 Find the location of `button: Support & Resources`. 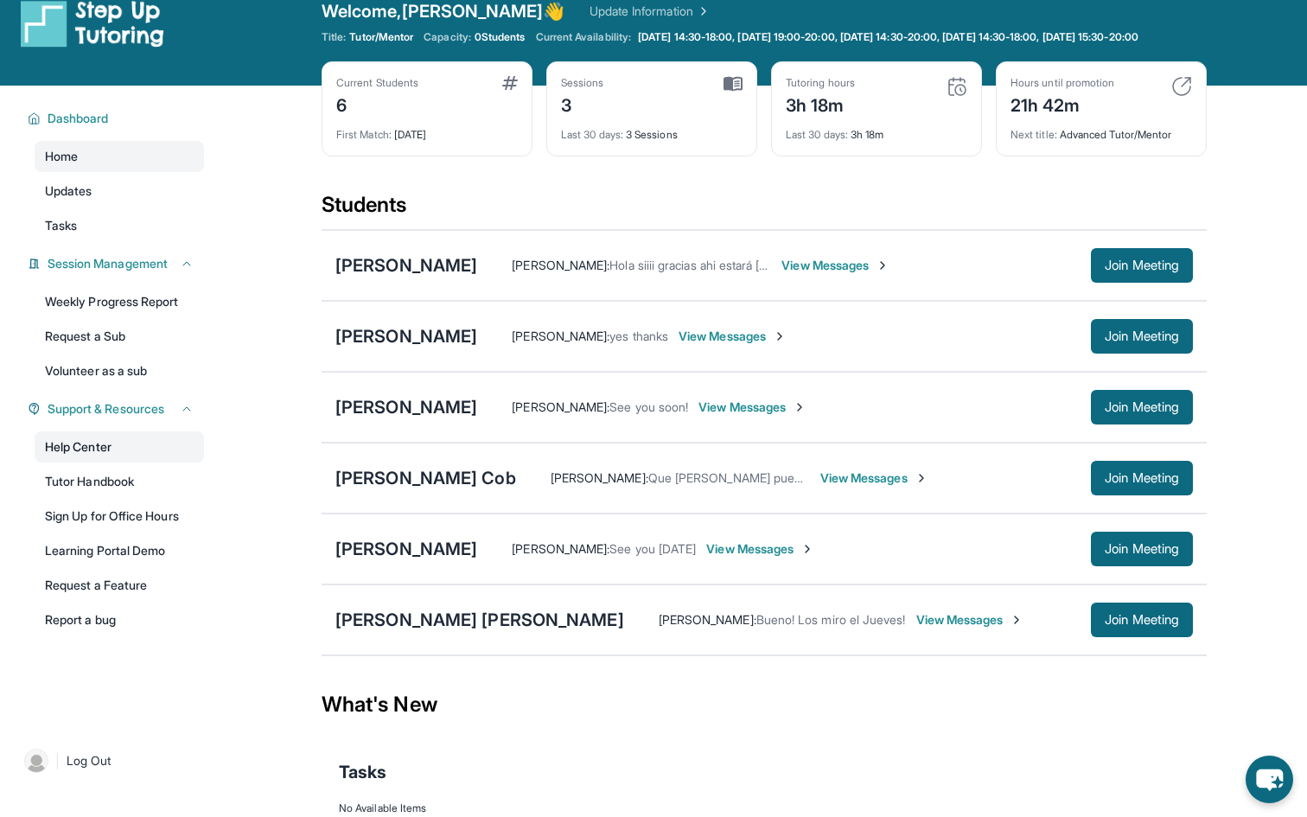

button: Support & Resources is located at coordinates (117, 409).